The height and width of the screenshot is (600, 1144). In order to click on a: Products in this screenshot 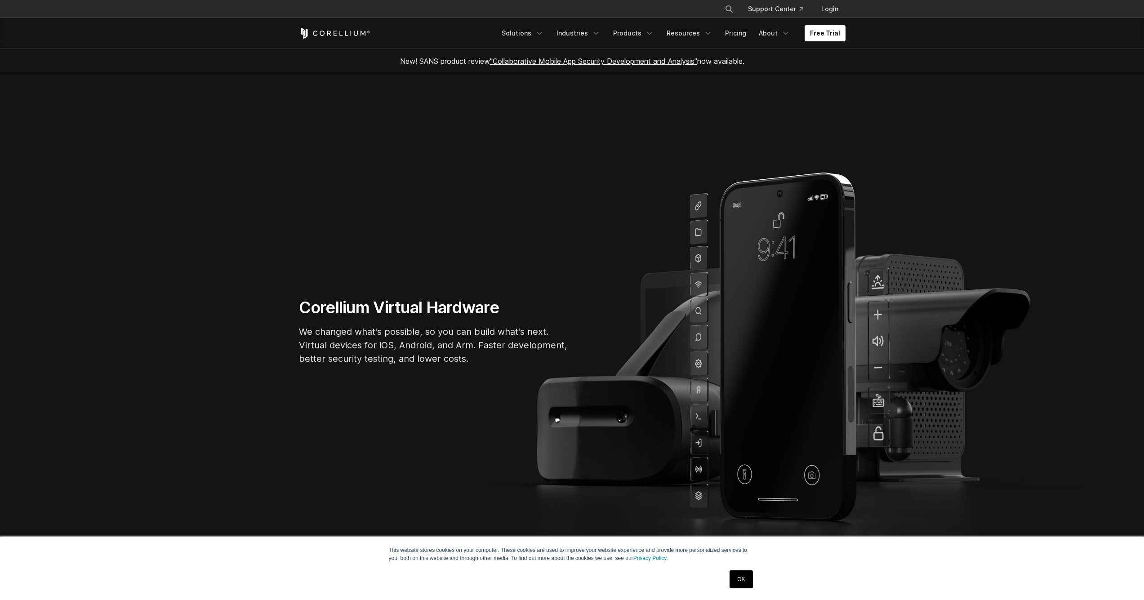, I will do `click(633, 33)`.